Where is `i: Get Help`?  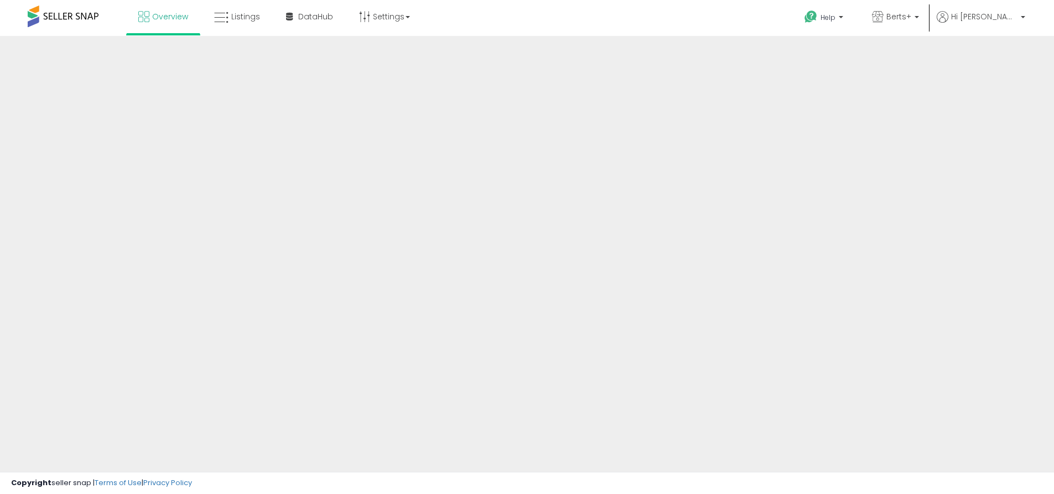 i: Get Help is located at coordinates (811, 17).